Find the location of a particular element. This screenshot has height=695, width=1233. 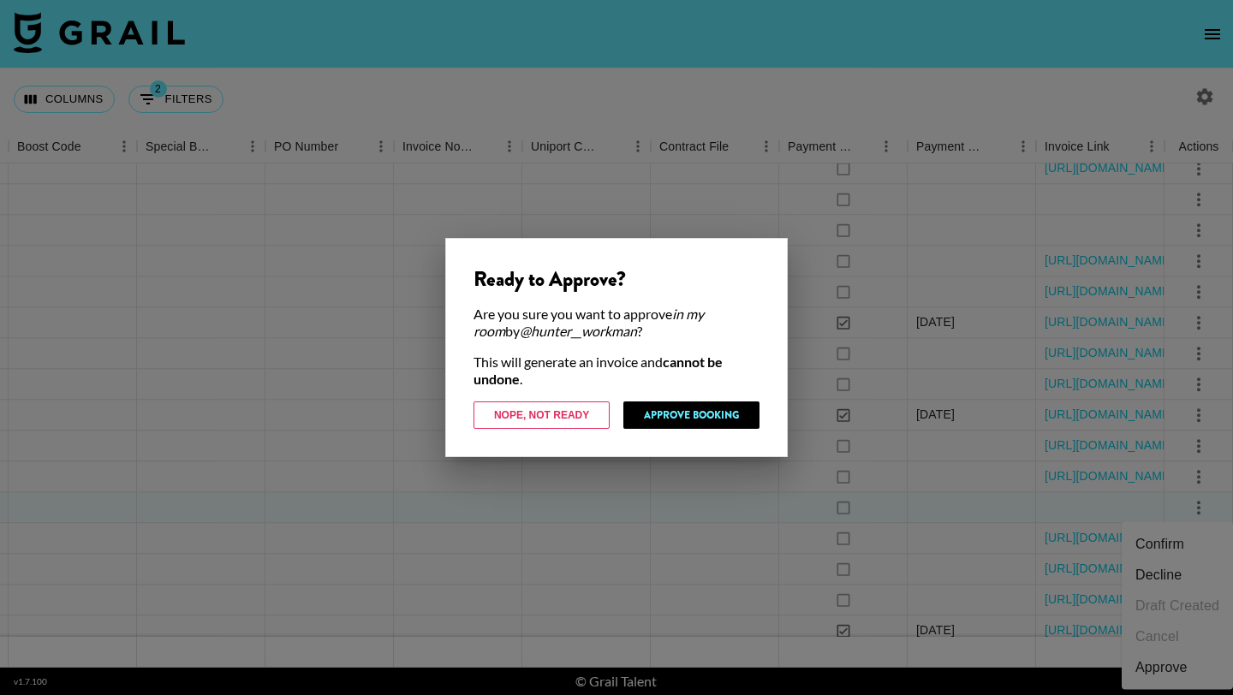

div: This will generate an invoice and . is located at coordinates (617, 371).